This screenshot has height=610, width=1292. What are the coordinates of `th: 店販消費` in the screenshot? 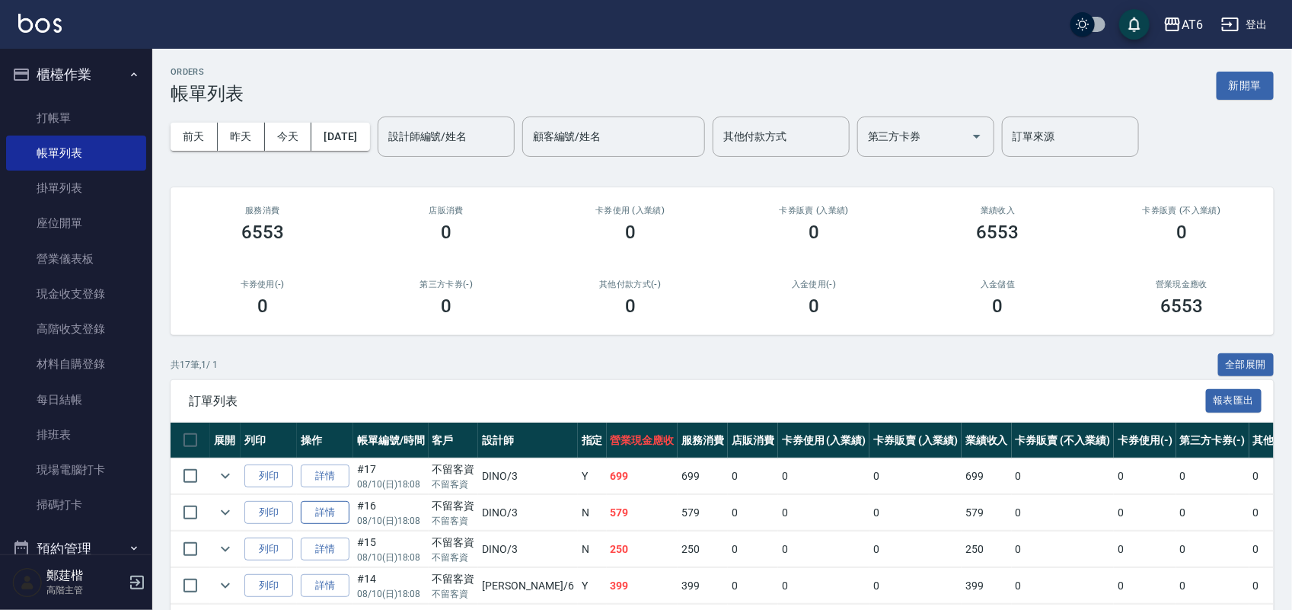 It's located at (753, 440).